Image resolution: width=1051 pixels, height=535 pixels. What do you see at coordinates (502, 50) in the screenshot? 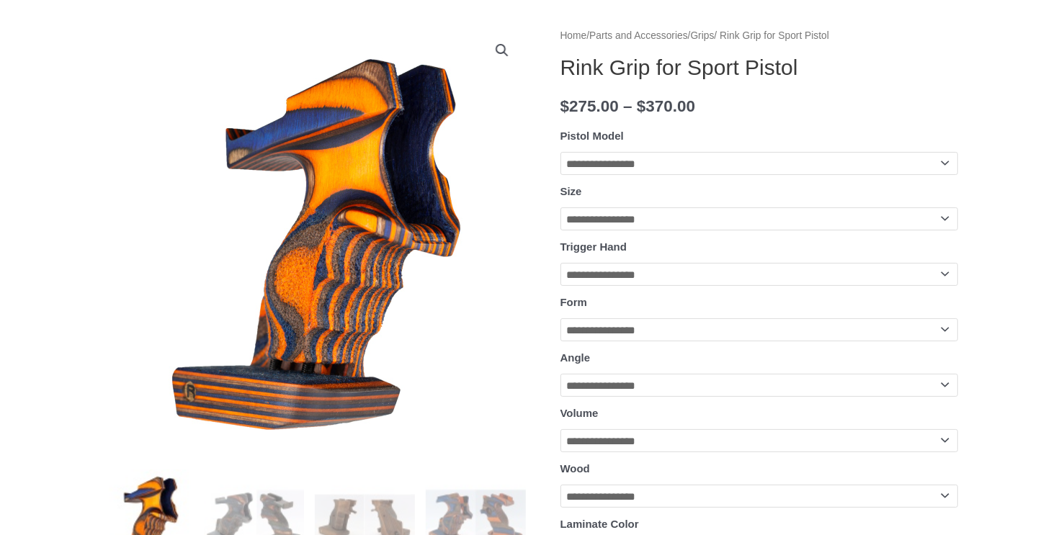
I see `a: View full-screen image gallery` at bounding box center [502, 50].